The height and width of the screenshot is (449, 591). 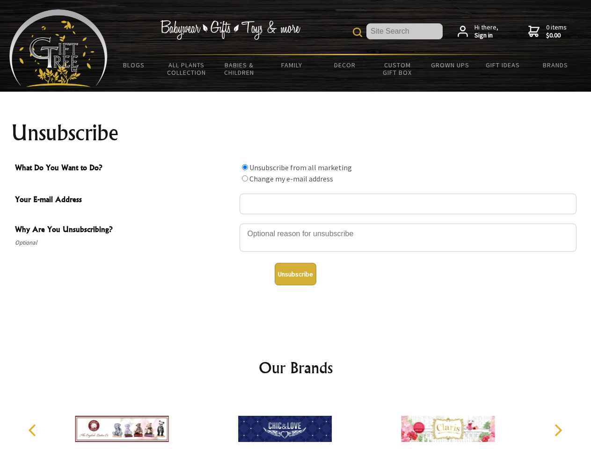 I want to click on span: What Do You Want to Do?, so click(x=125, y=168).